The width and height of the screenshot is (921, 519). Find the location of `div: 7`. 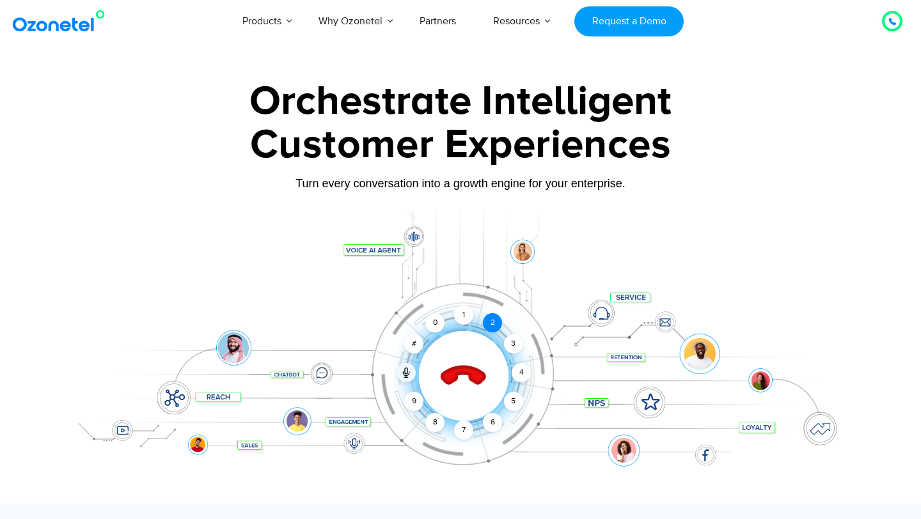

div: 7 is located at coordinates (464, 430).